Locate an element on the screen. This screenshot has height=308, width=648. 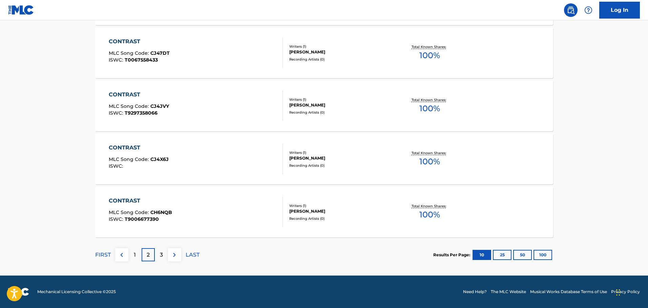
a: The MLC Website is located at coordinates (508, 292).